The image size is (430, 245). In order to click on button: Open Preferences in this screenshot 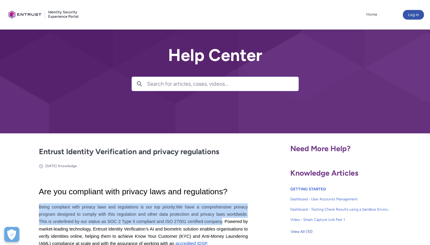, I will do `click(12, 235)`.